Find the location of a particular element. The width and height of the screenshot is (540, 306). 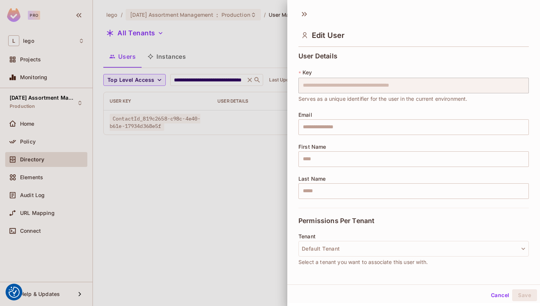

button: Cancel is located at coordinates (500, 295).